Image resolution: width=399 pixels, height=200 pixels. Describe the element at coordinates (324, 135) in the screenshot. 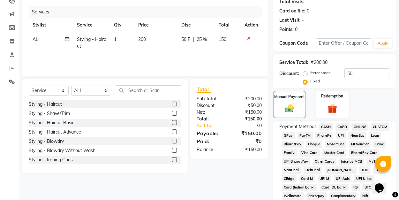

I see `span: PhonePe` at that location.